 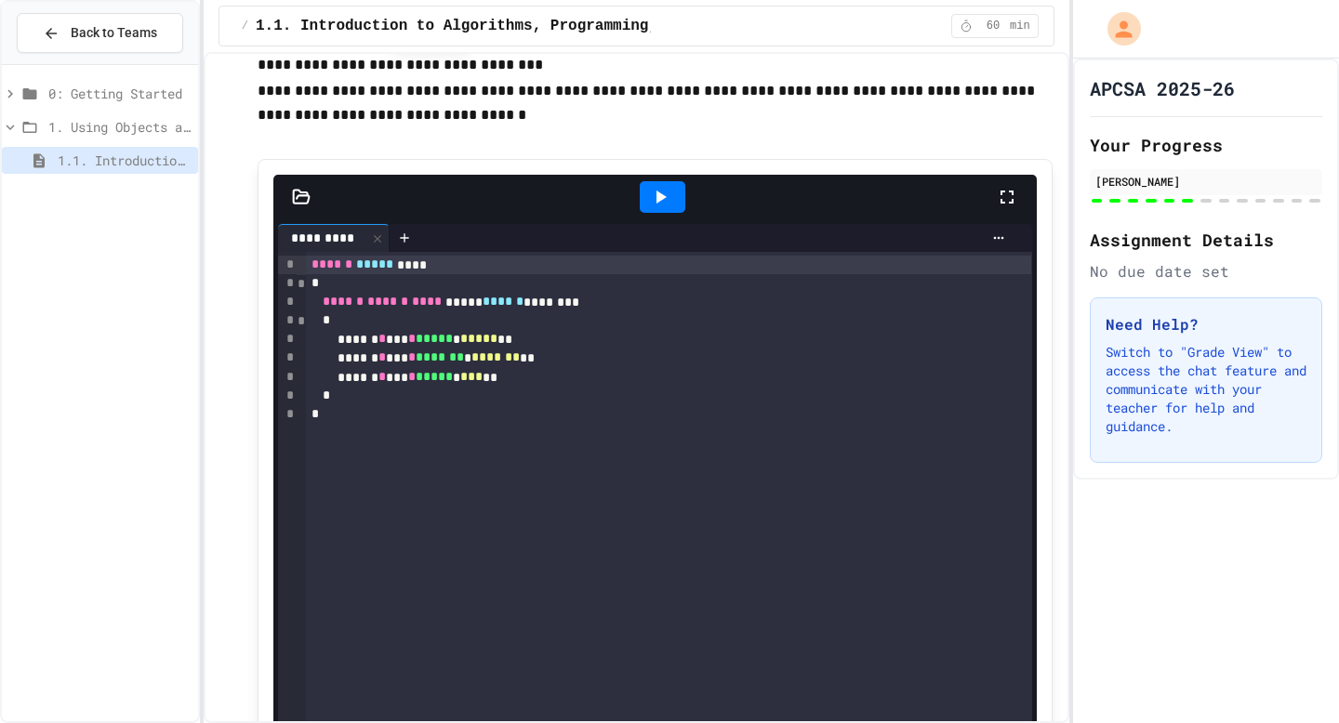 What do you see at coordinates (119, 126) in the screenshot?
I see `span: 1. Using Objects and Methods` at bounding box center [119, 126].